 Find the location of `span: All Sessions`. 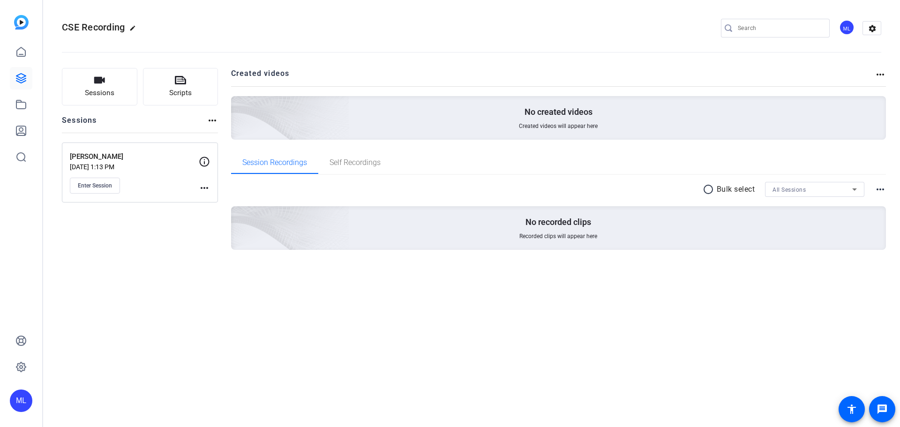

span: All Sessions is located at coordinates (788, 190).